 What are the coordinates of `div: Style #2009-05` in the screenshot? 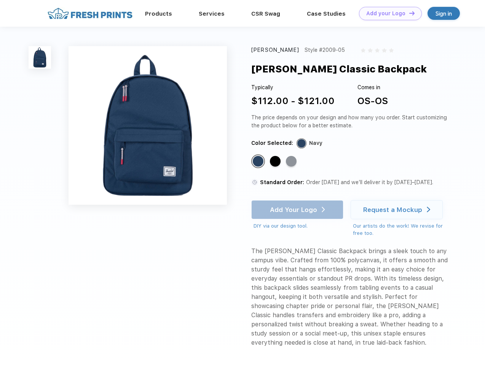 It's located at (325, 50).